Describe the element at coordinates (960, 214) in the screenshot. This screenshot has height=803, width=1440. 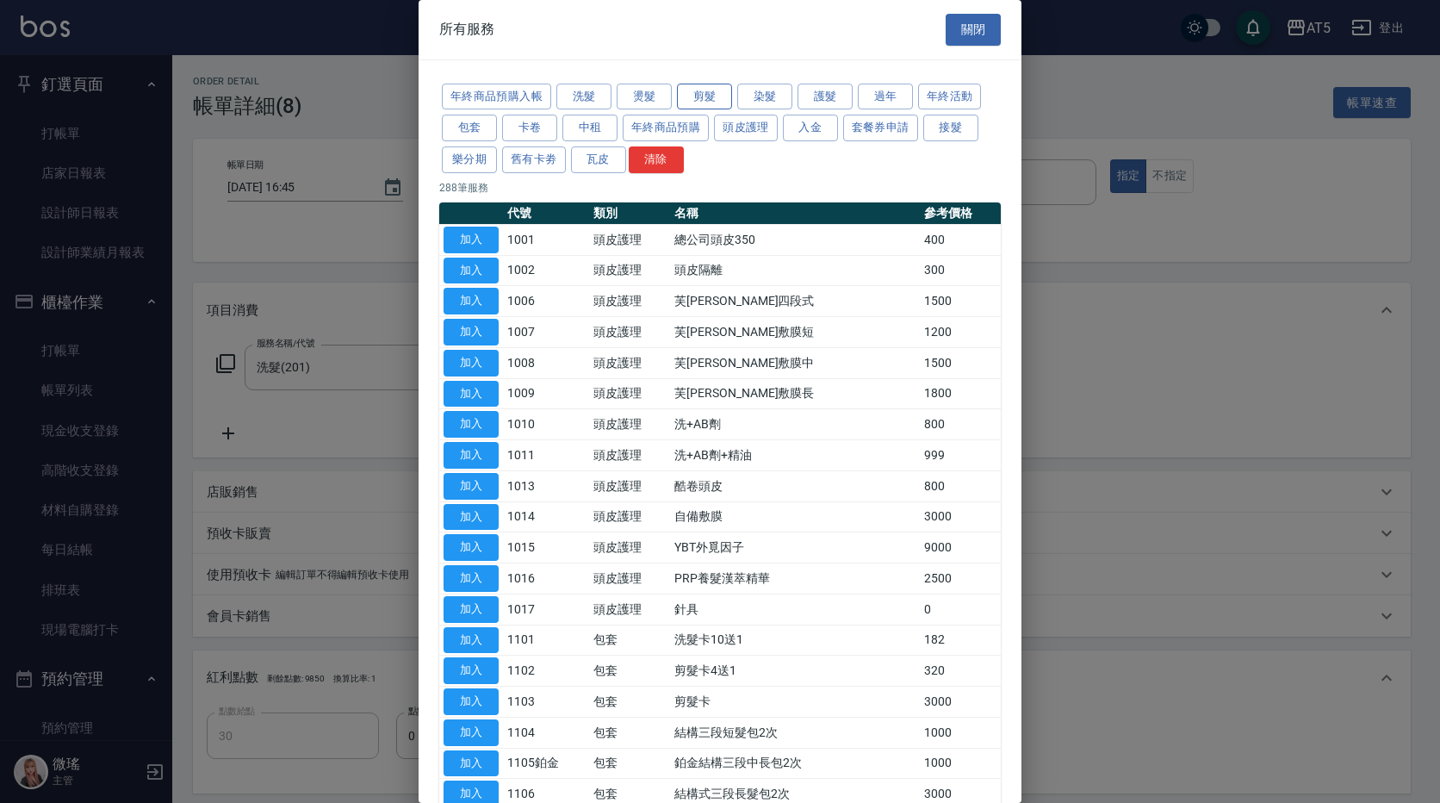
I see `th: 參考價格` at that location.